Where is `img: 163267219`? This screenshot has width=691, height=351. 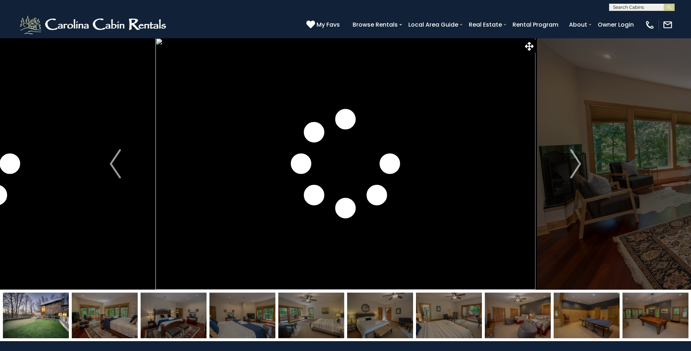 img: 163267219 is located at coordinates (518, 315).